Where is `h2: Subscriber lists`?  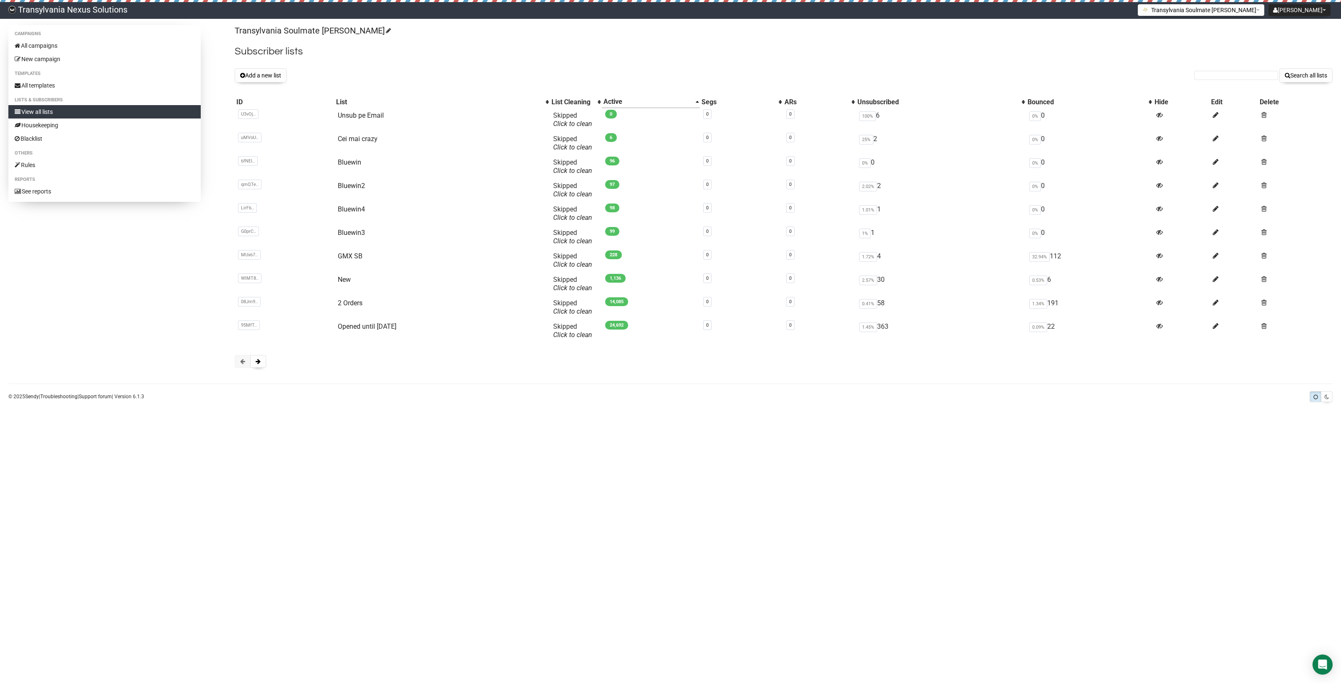
h2: Subscriber lists is located at coordinates (784, 52).